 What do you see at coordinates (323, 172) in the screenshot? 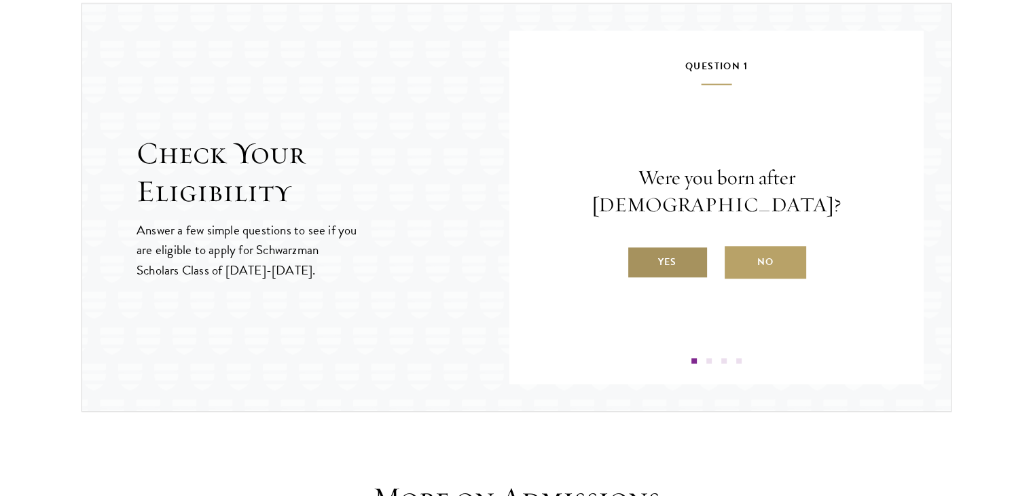
I see `h2: Check Your Eligibility` at bounding box center [323, 172].